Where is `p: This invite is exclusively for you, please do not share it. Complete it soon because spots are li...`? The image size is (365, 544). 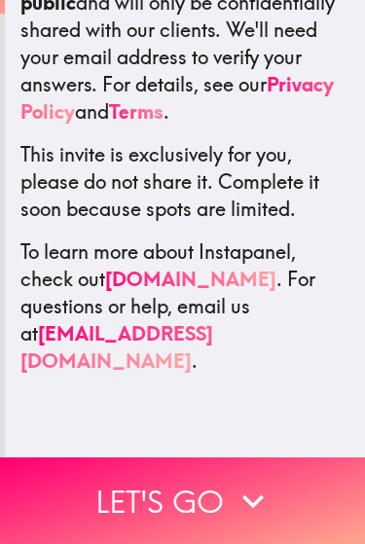 p: This invite is exclusively for you, please do not share it. Complete it soon because spots are li... is located at coordinates (185, 182).